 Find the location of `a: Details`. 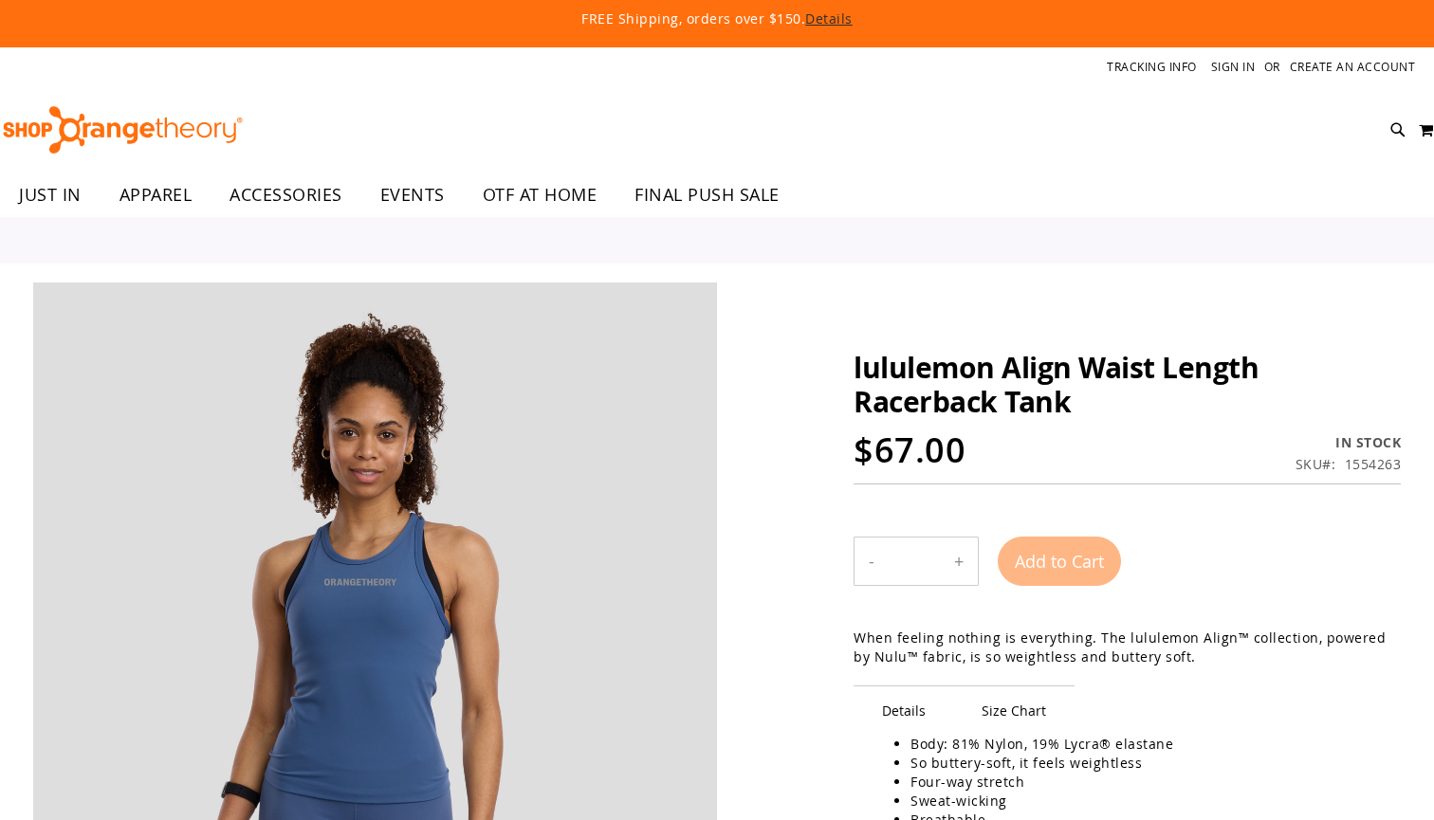

a: Details is located at coordinates (829, 18).